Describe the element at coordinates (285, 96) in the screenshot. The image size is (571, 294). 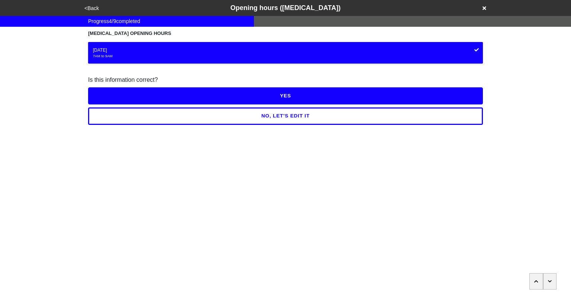
I see `button: YES` at that location.